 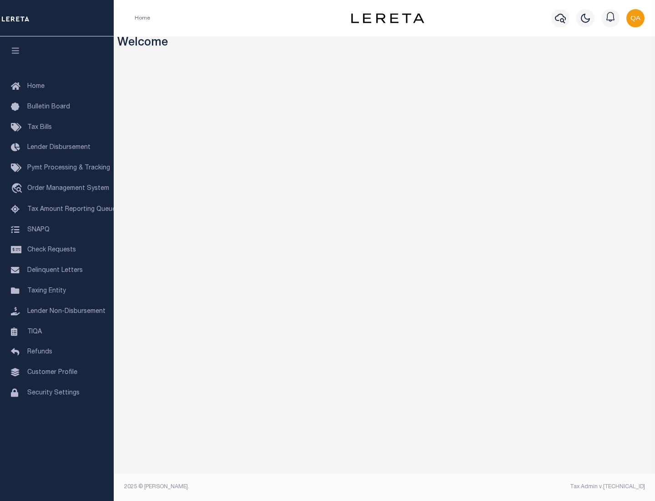 What do you see at coordinates (40, 127) in the screenshot?
I see `span: Tax Bills` at bounding box center [40, 127].